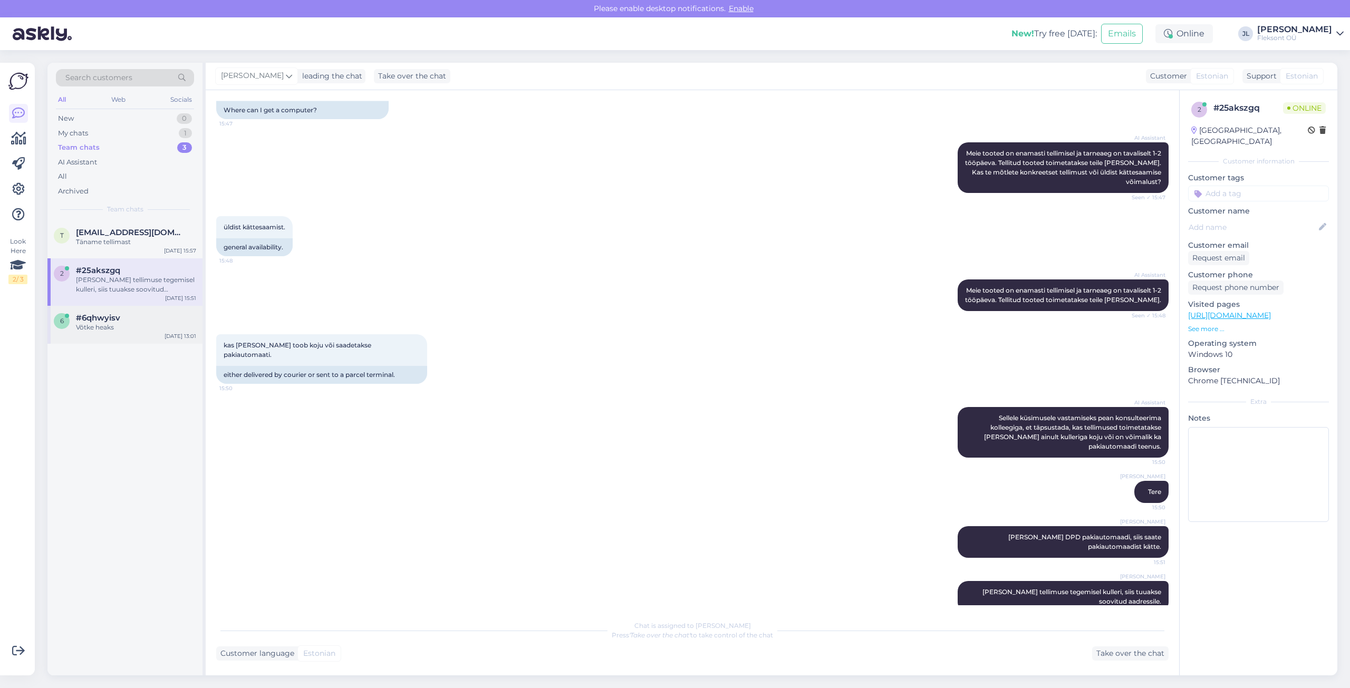  I want to click on div: Extra, so click(1258, 402).